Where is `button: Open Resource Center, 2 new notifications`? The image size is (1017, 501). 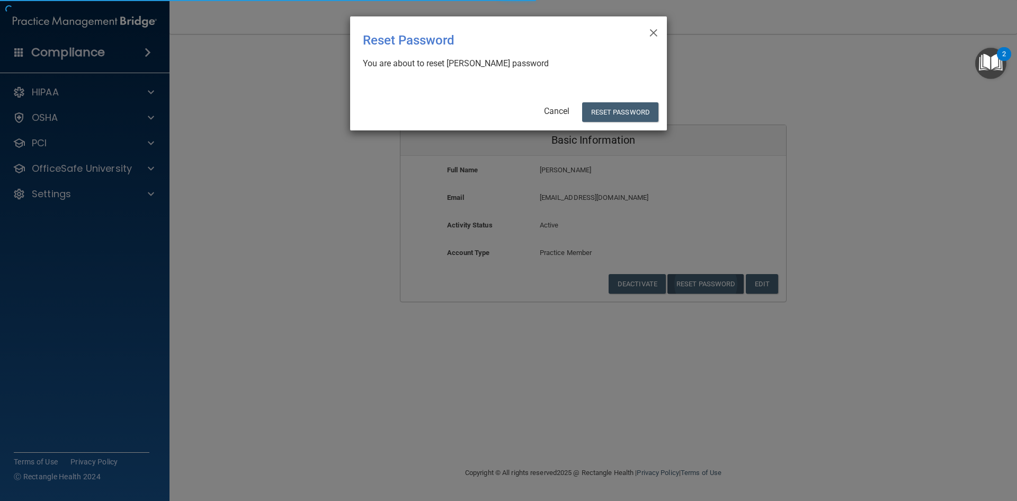
button: Open Resource Center, 2 new notifications is located at coordinates (991, 63).